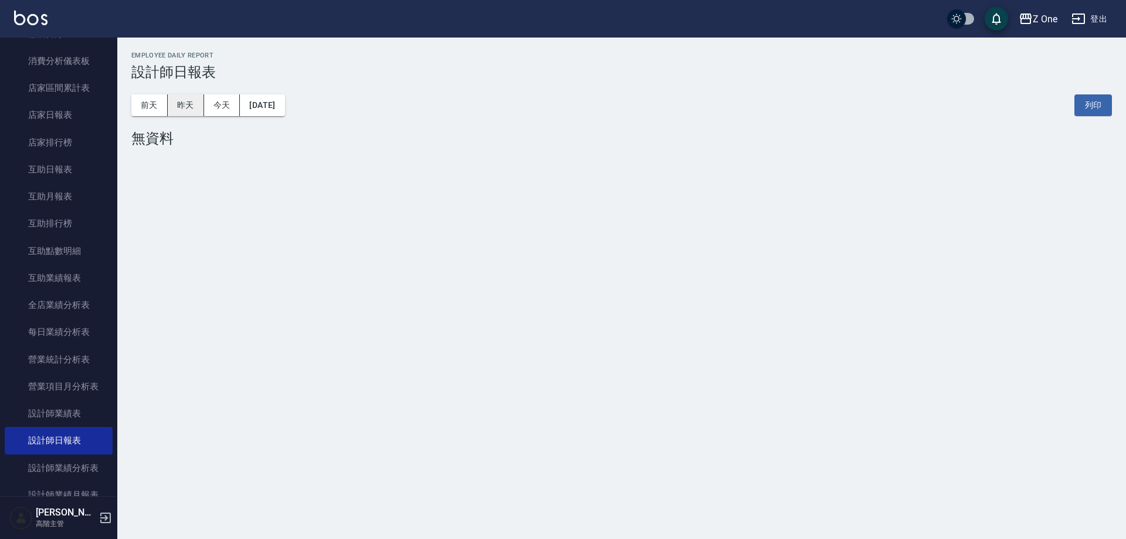 This screenshot has height=539, width=1126. Describe the element at coordinates (186, 105) in the screenshot. I see `button: 昨天` at that location.